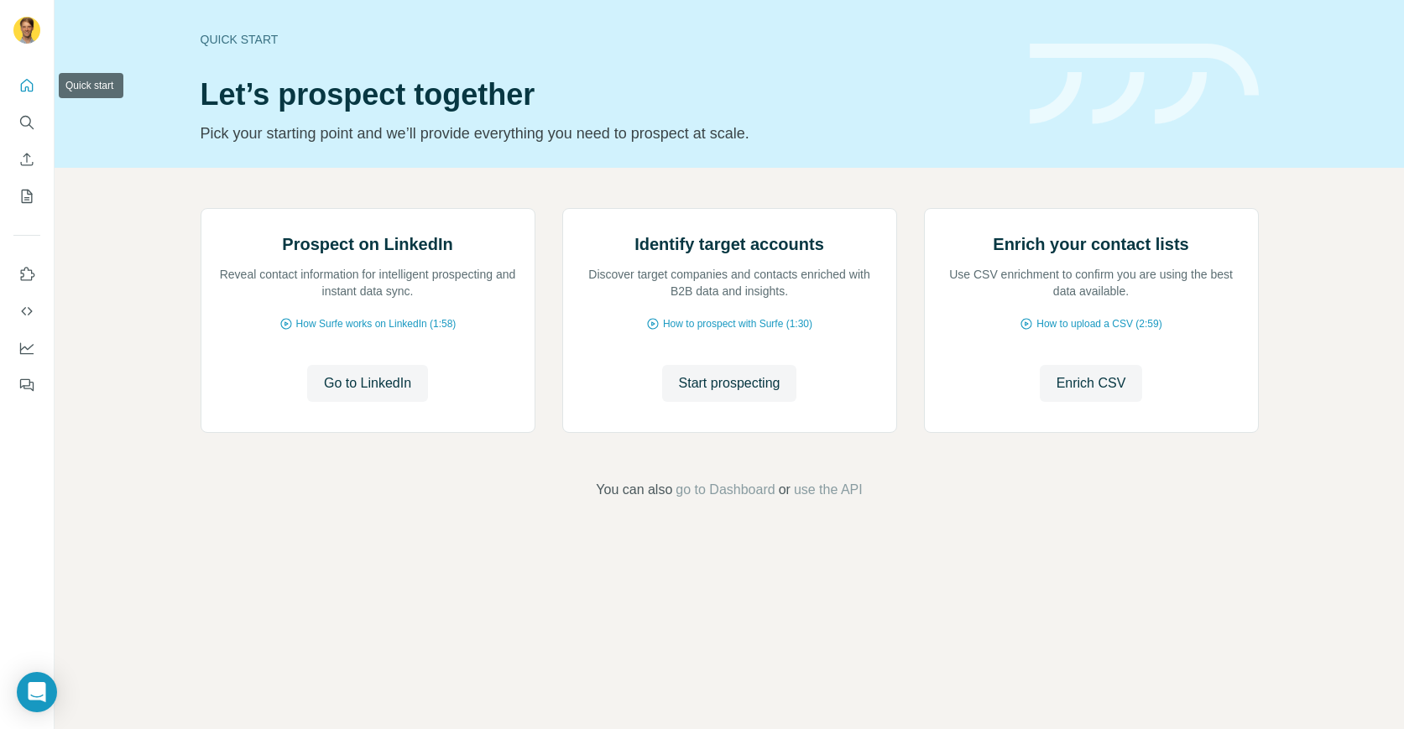 The width and height of the screenshot is (1404, 729). I want to click on span: use the API, so click(828, 490).